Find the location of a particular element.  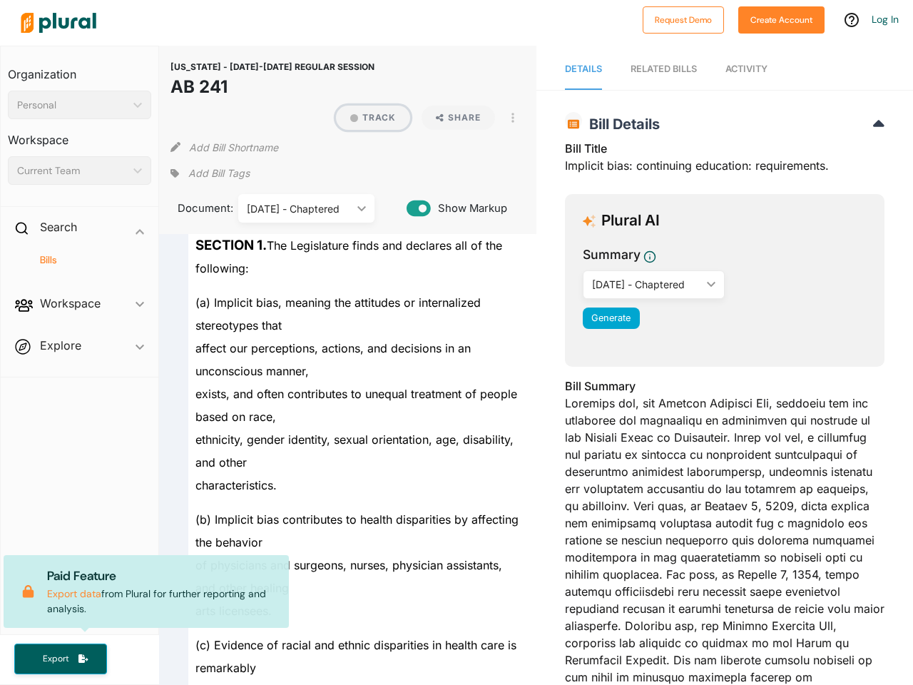

div: RELATED BILLS is located at coordinates (663, 68).